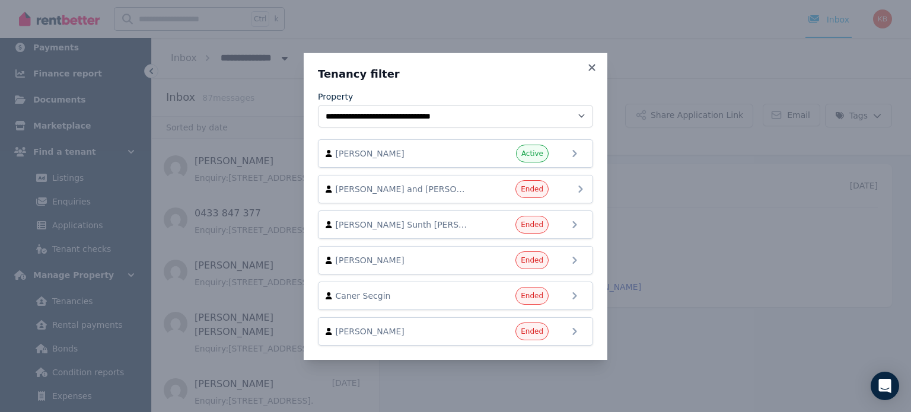 Image resolution: width=911 pixels, height=412 pixels. I want to click on h3: Tenancy filter, so click(455, 74).